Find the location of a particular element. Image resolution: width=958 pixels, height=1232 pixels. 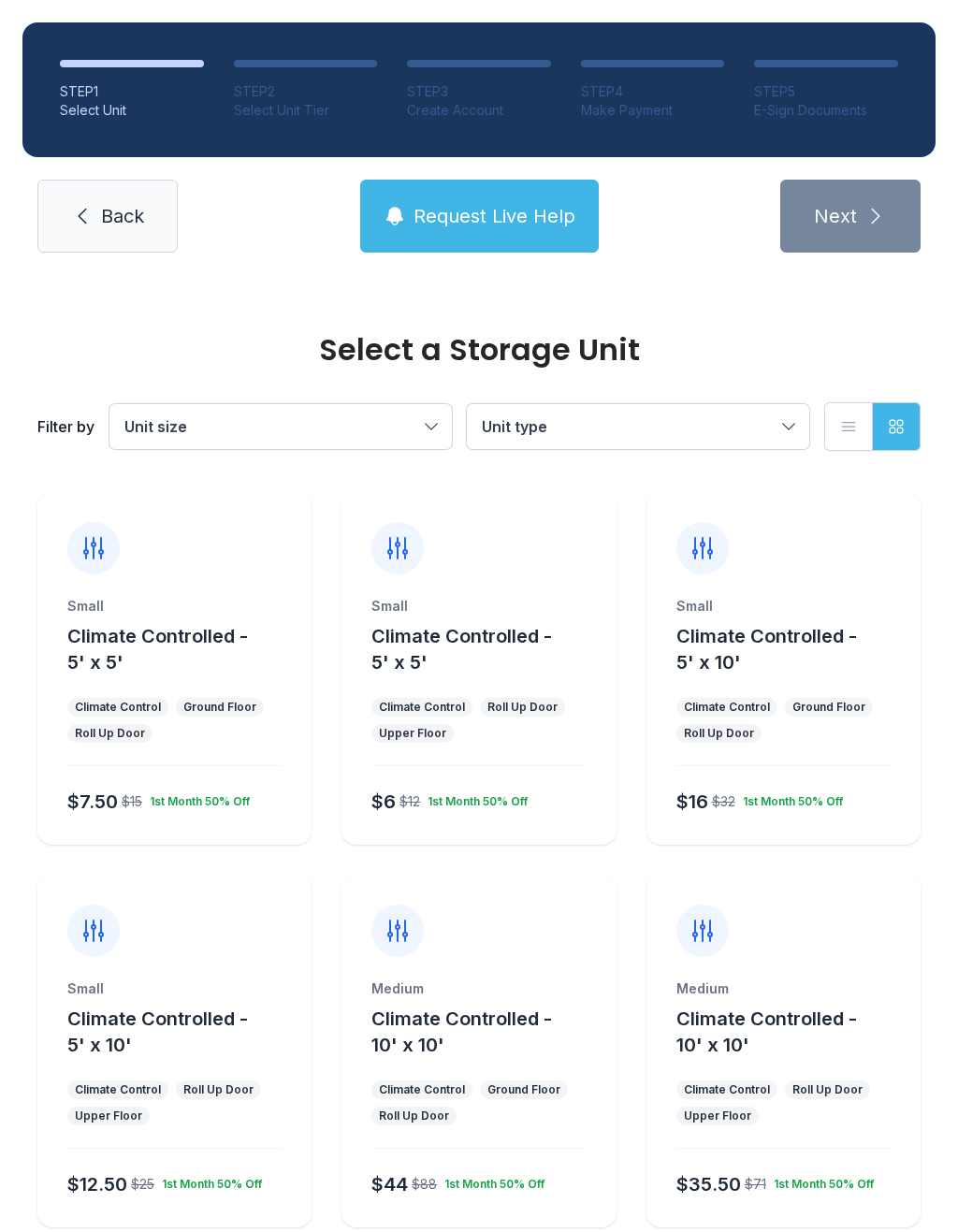

span: Next is located at coordinates (835, 217).